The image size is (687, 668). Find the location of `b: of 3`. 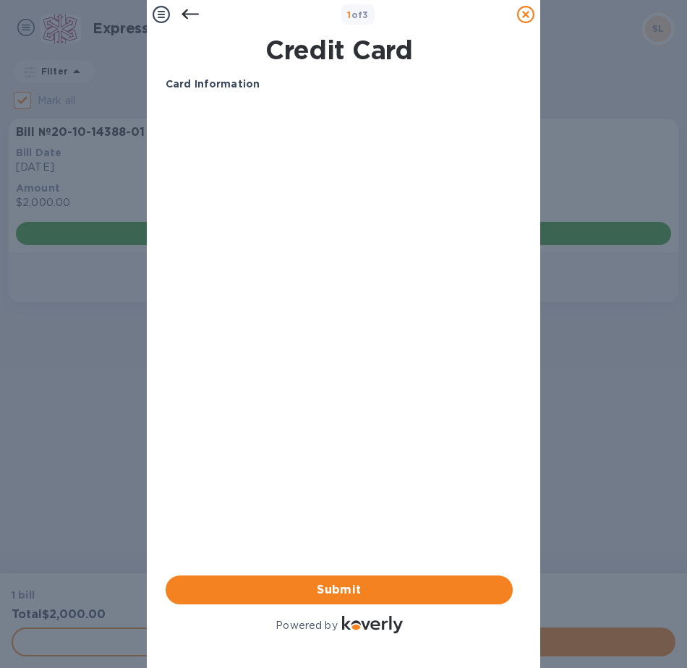

b: of 3 is located at coordinates (358, 14).